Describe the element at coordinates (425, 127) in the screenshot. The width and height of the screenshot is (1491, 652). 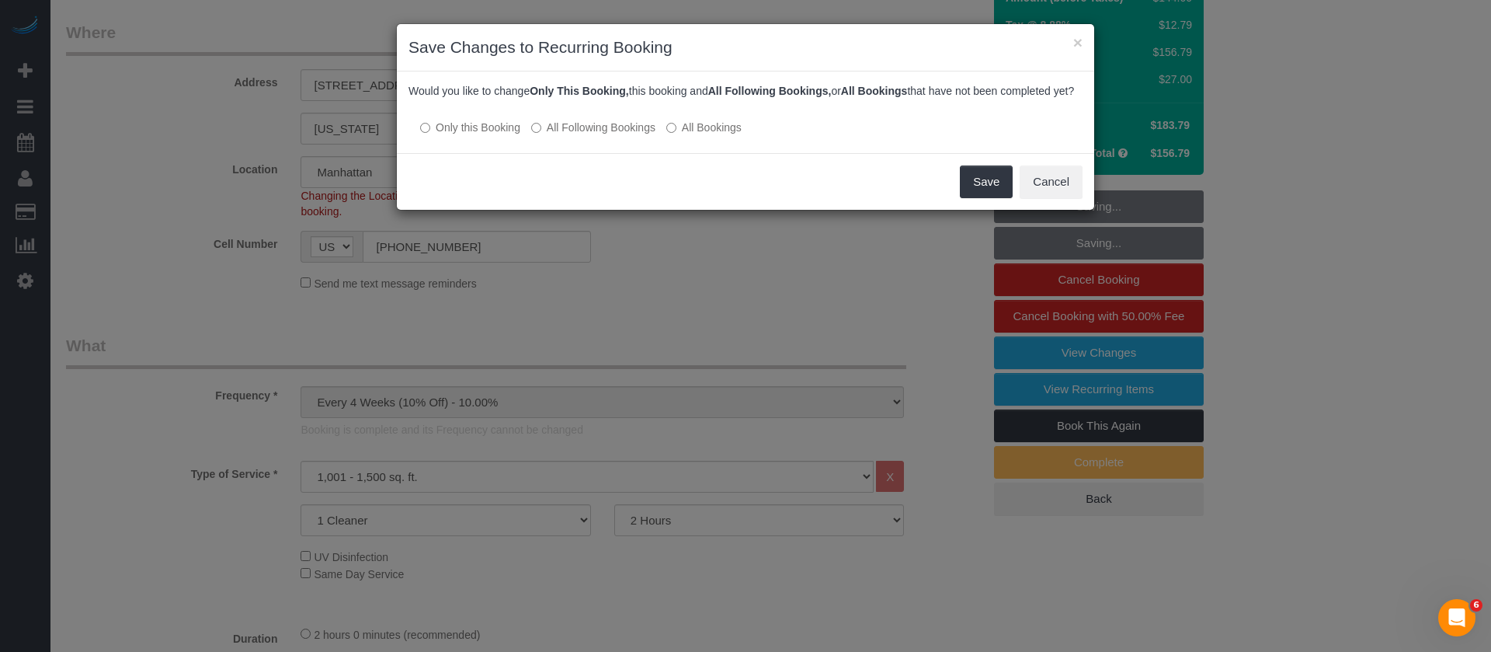
I see `input: Only this Booking` at that location.